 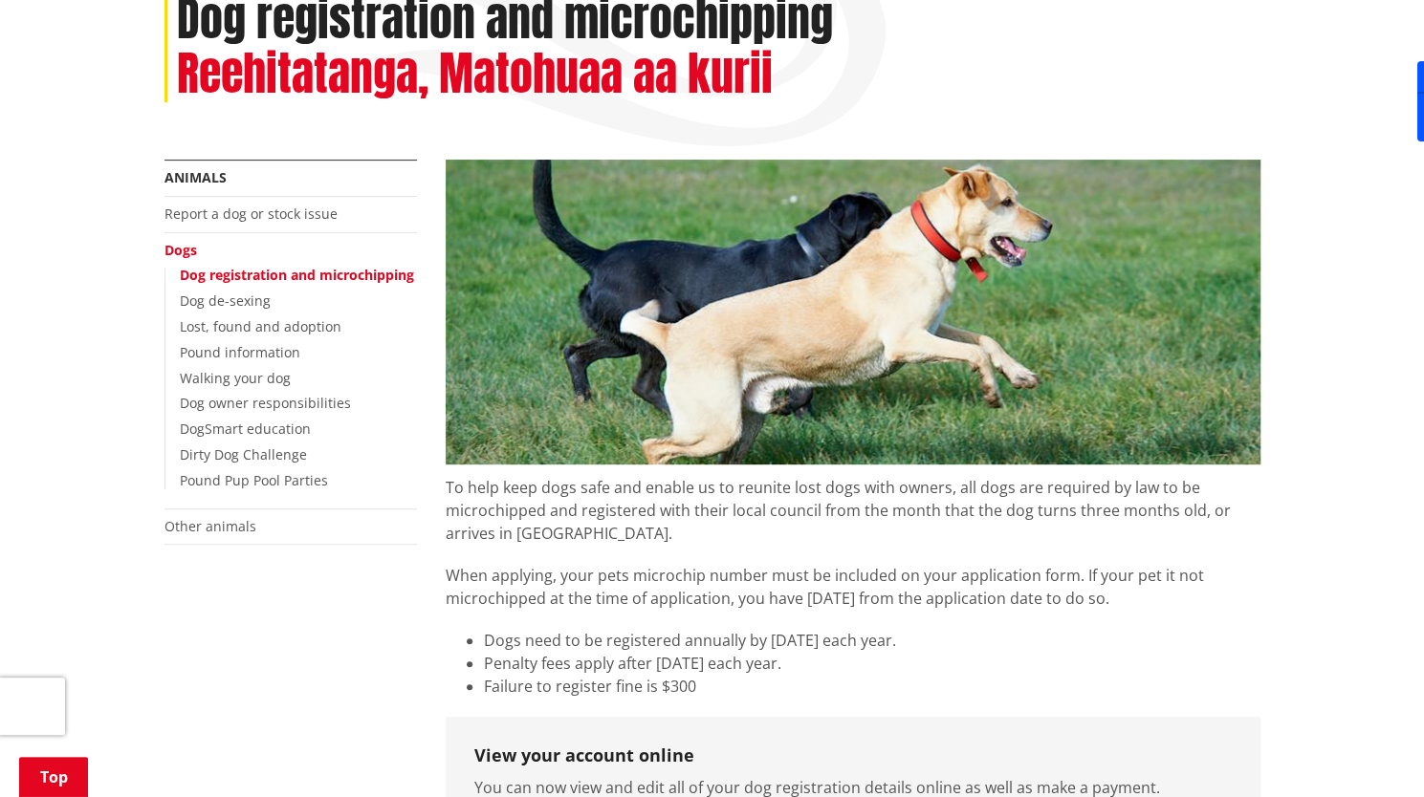 What do you see at coordinates (240, 352) in the screenshot?
I see `a: Pound information` at bounding box center [240, 352].